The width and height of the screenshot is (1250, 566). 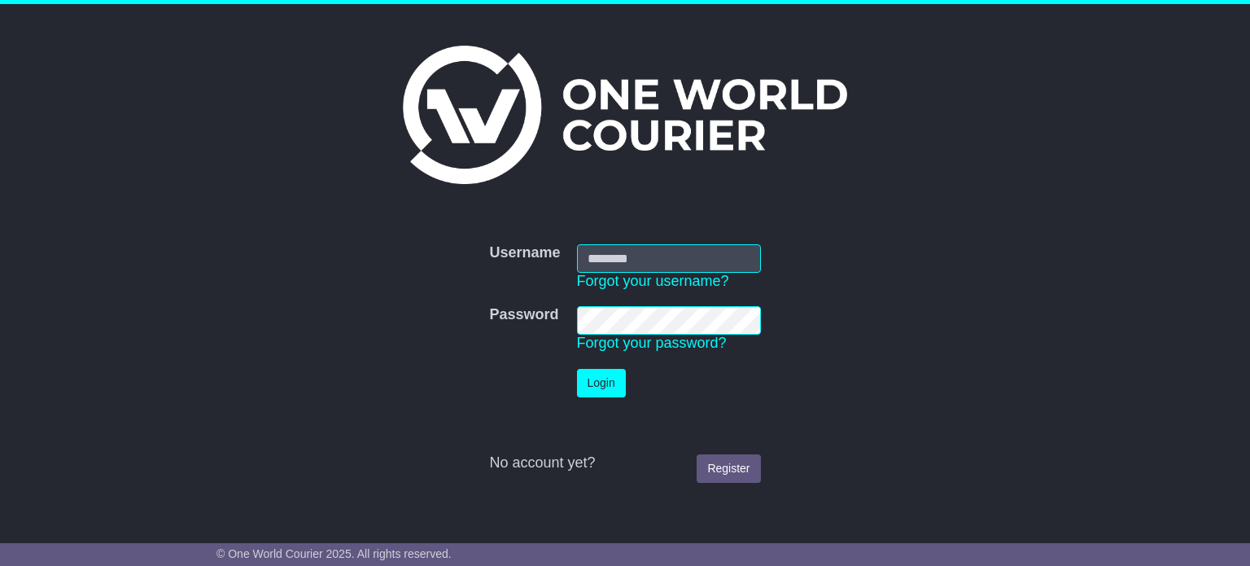 I want to click on a: Forgot your username?, so click(x=653, y=281).